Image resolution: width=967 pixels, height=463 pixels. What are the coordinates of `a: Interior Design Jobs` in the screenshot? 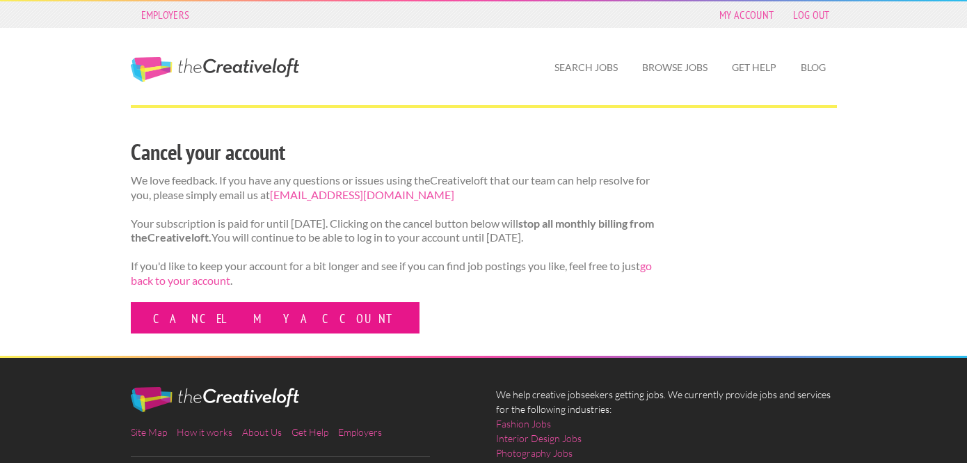 It's located at (538, 438).